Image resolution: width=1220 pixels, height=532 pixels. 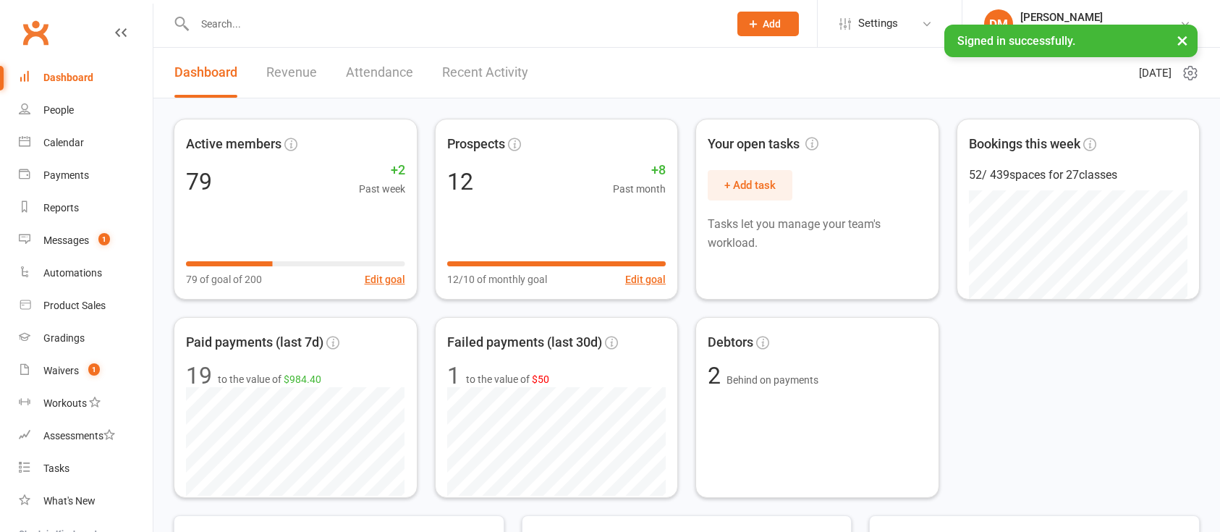 I want to click on div: DM, so click(x=999, y=24).